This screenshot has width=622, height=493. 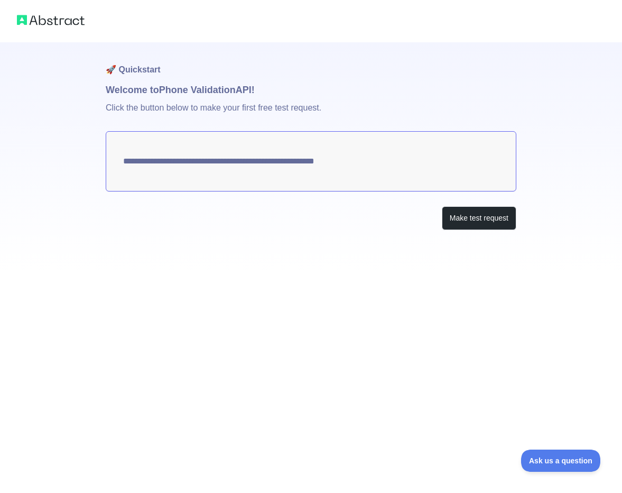 What do you see at coordinates (311, 90) in the screenshot?
I see `h1: Welcome to Phone Validation API!` at bounding box center [311, 90].